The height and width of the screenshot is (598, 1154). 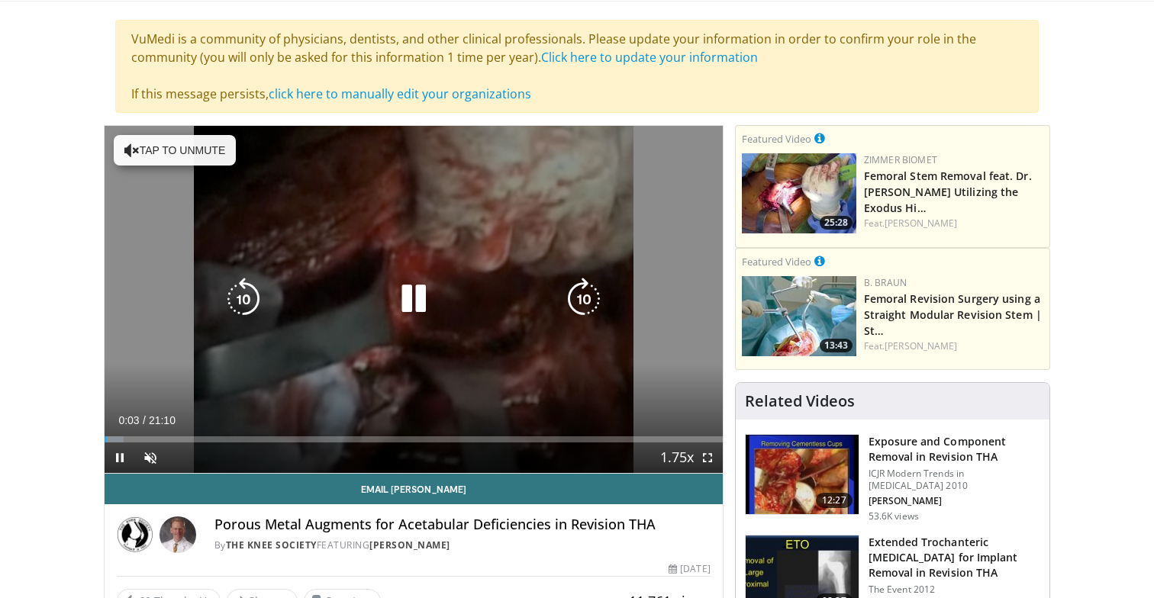 I want to click on a: B. Braun, so click(x=885, y=282).